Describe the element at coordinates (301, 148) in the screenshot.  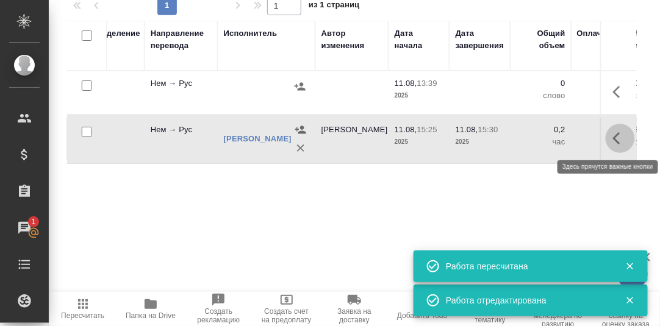
I see `button: Удалить` at that location.